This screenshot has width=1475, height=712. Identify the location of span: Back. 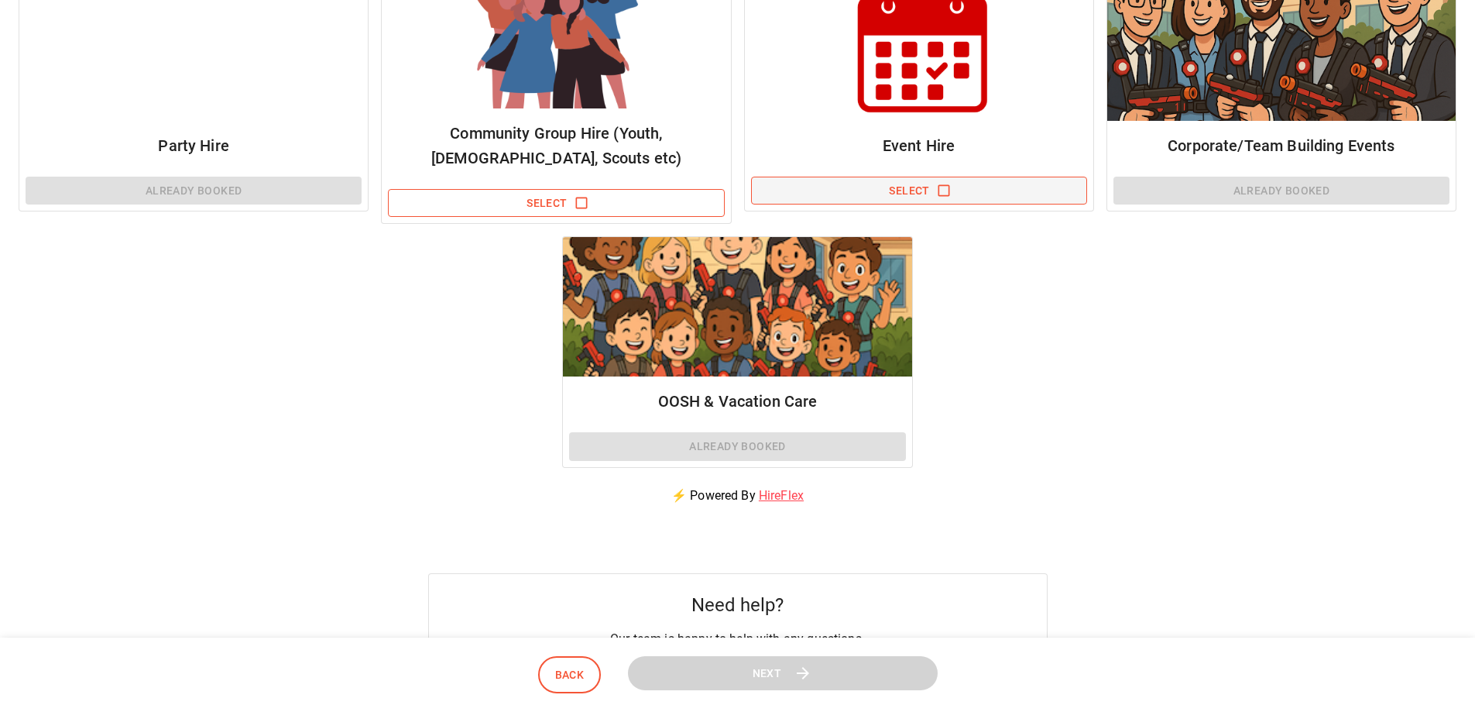
(570, 674).